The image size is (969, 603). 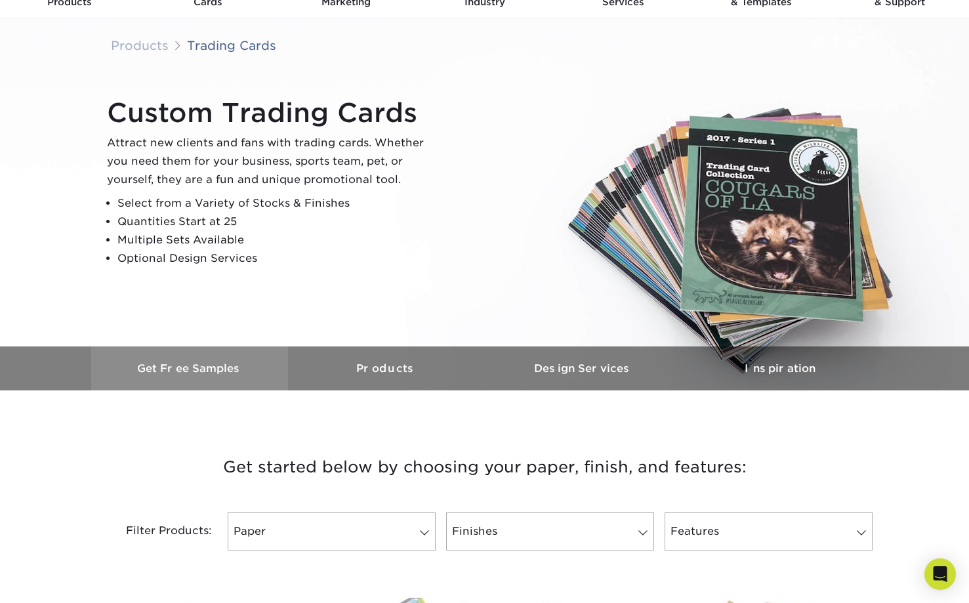 I want to click on li: Quantities Start at 25, so click(x=276, y=222).